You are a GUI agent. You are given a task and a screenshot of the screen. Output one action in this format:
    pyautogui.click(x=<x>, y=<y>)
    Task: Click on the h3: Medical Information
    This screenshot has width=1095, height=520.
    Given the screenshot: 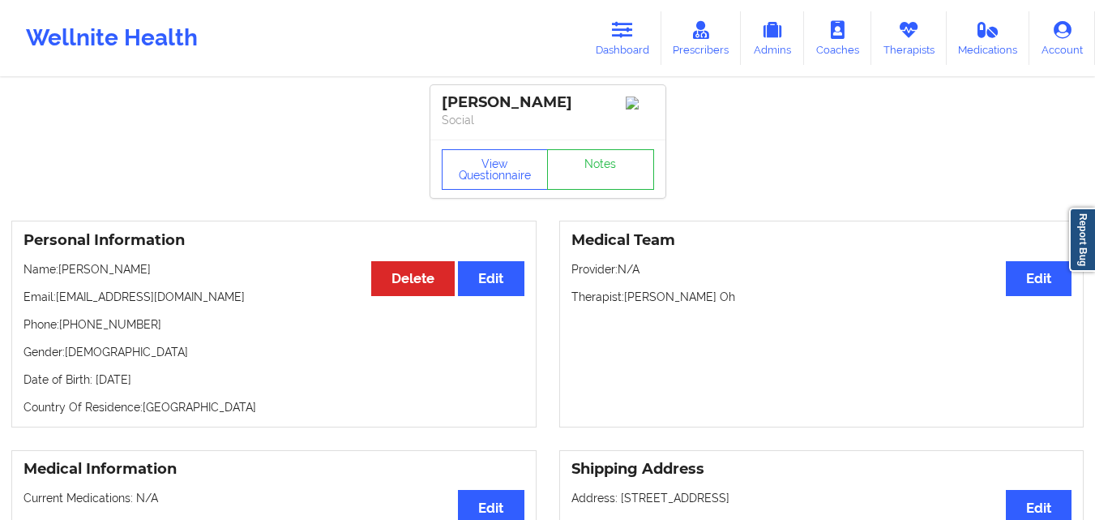 What is the action you would take?
    pyautogui.click(x=274, y=469)
    